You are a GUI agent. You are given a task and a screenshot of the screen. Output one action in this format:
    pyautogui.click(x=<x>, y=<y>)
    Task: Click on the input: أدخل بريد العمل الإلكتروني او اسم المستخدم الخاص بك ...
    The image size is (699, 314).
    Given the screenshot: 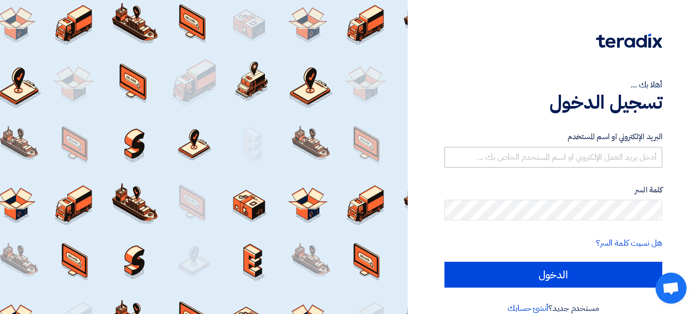 What is the action you would take?
    pyautogui.click(x=553, y=157)
    